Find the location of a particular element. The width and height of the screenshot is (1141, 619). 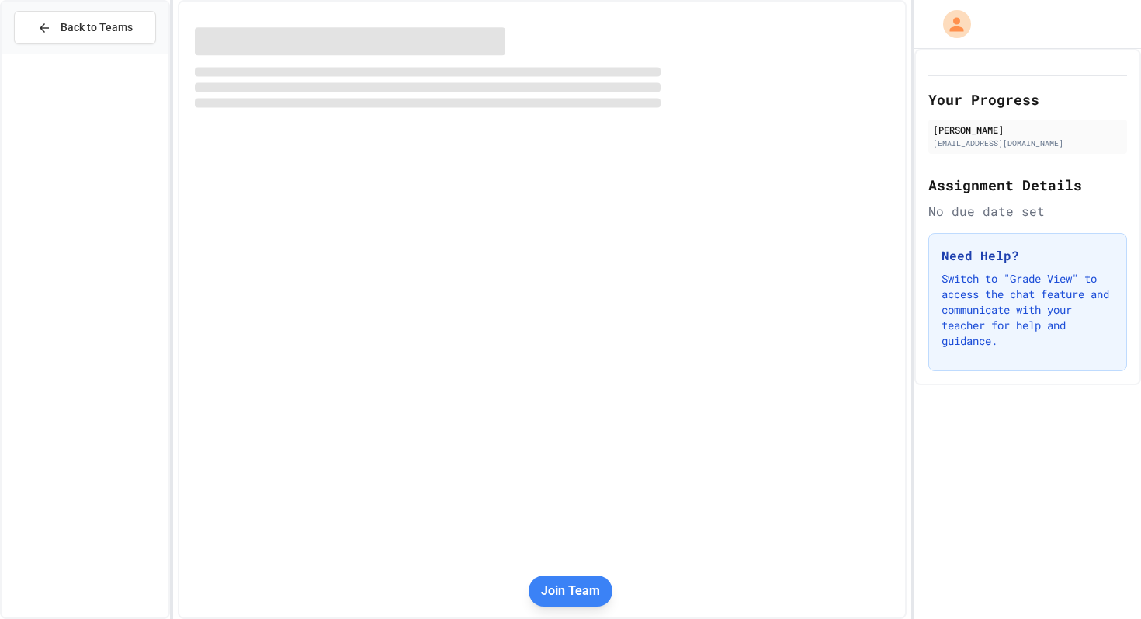

div: No due date set is located at coordinates (1028, 211).